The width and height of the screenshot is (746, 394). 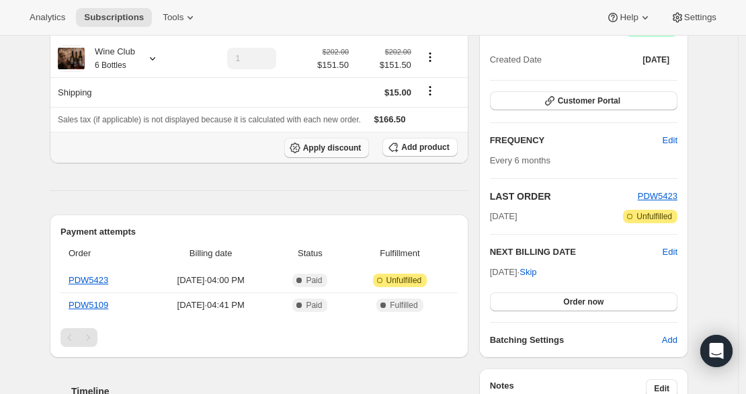 I want to click on span: Add, so click(x=670, y=340).